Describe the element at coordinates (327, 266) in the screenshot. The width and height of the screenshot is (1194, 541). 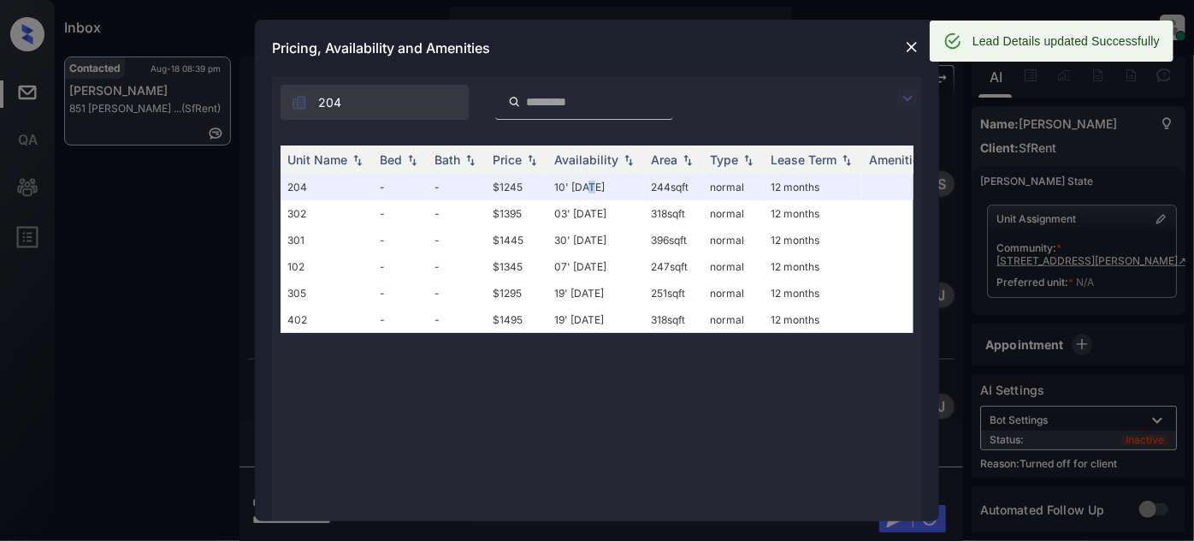
I see `td: 102` at that location.